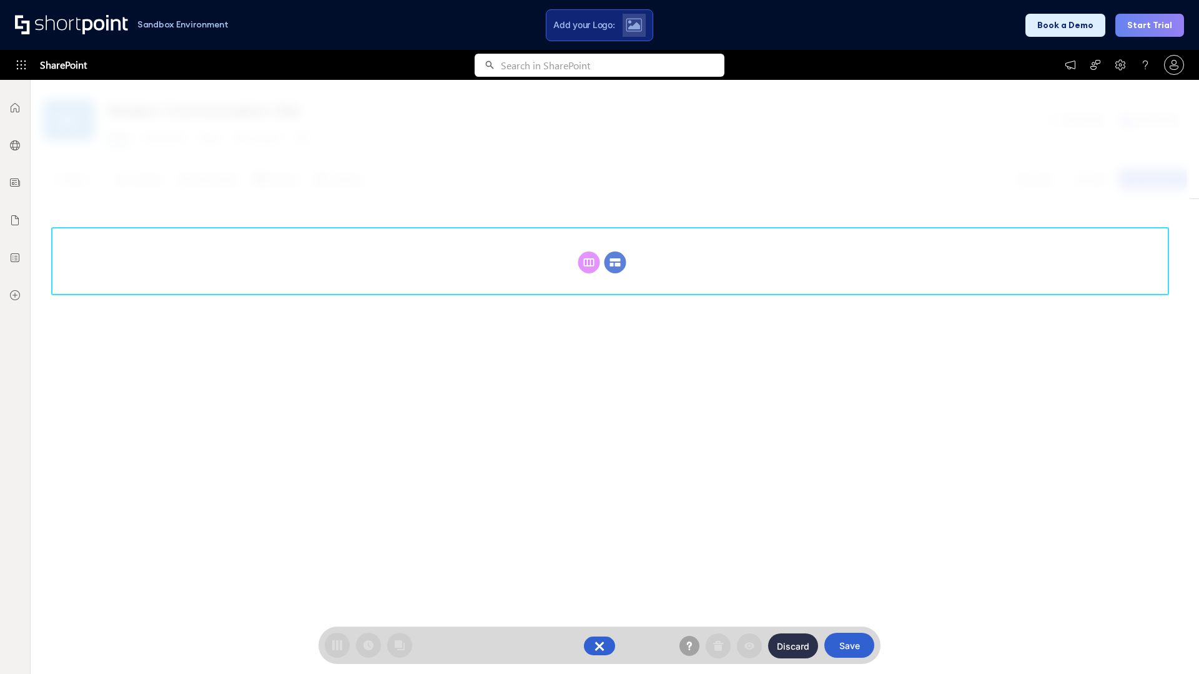  What do you see at coordinates (849, 646) in the screenshot?
I see `button: Save` at bounding box center [849, 646].